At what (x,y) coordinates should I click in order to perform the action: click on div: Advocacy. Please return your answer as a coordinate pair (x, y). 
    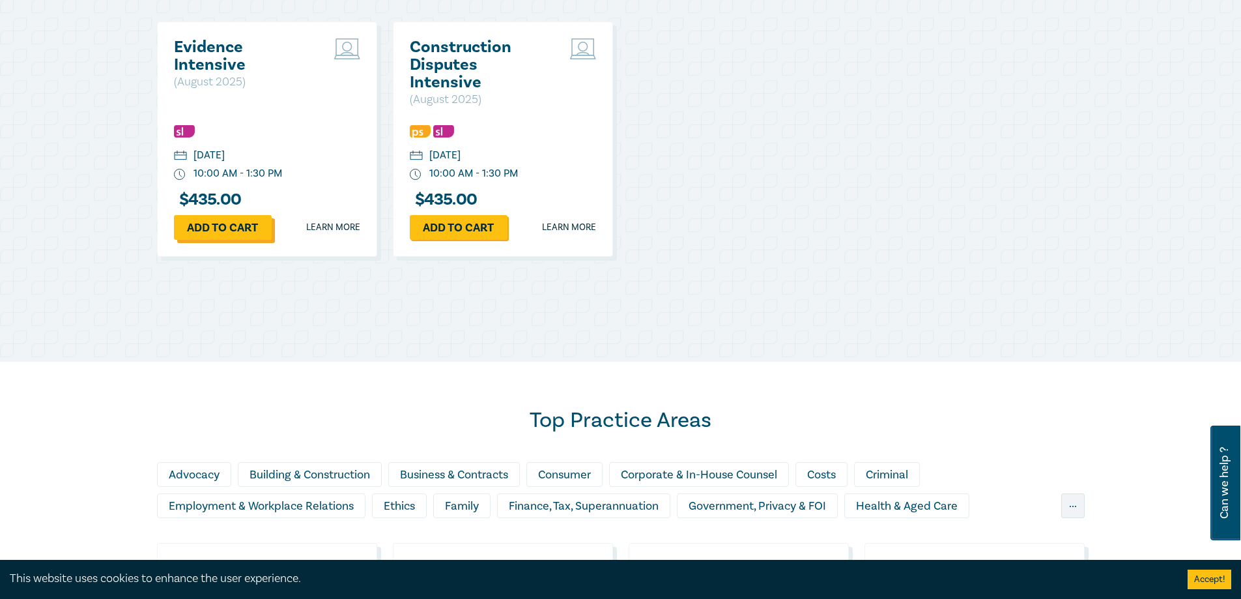
    Looking at the image, I should click on (194, 474).